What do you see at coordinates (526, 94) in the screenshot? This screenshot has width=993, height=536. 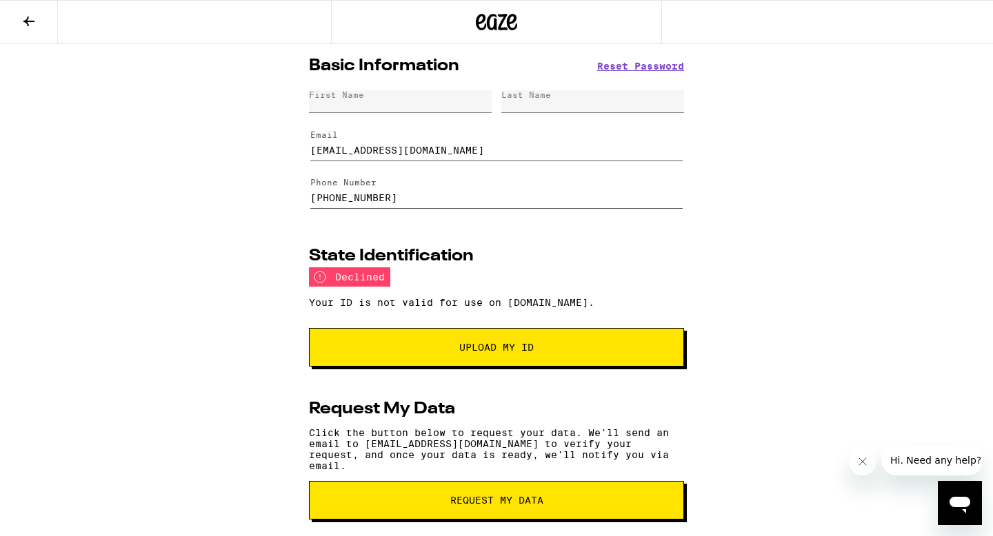 I see `div: Last Name` at bounding box center [526, 94].